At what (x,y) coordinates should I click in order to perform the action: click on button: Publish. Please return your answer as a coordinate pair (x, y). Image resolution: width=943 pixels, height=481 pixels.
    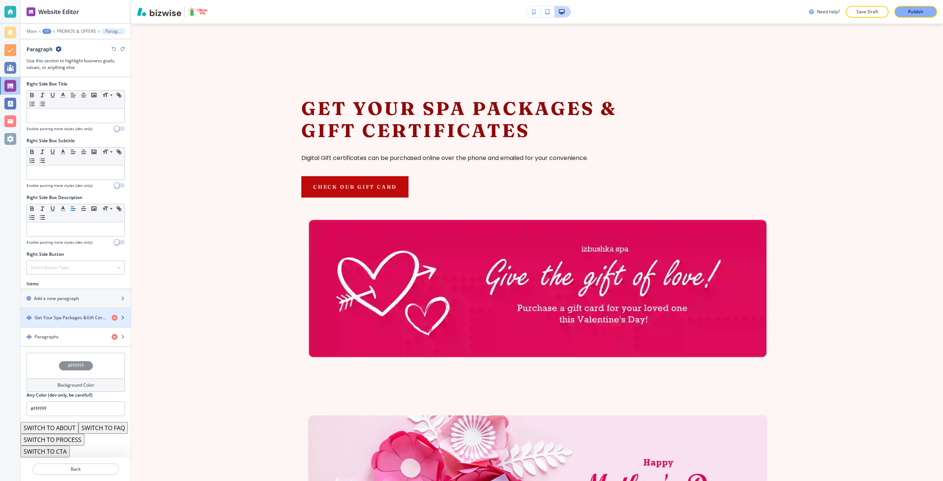
    Looking at the image, I should click on (916, 12).